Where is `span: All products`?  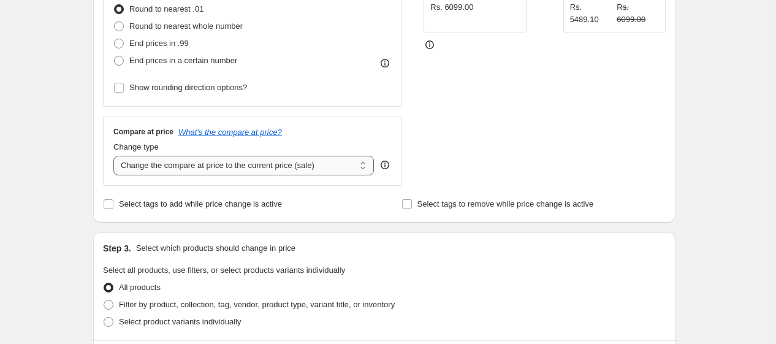
span: All products is located at coordinates (140, 287).